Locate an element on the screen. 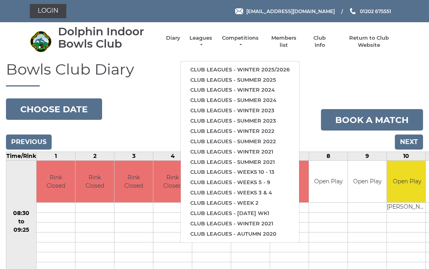 The image size is (429, 269). a: Login is located at coordinates (48, 11).